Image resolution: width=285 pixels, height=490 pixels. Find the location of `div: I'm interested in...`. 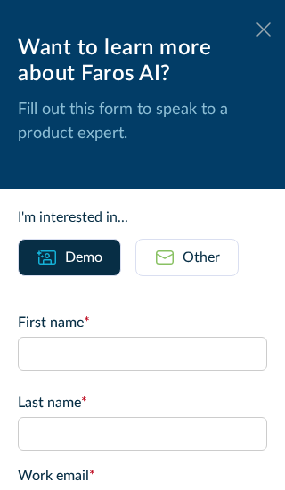

div: I'm interested in... is located at coordinates (143, 217).